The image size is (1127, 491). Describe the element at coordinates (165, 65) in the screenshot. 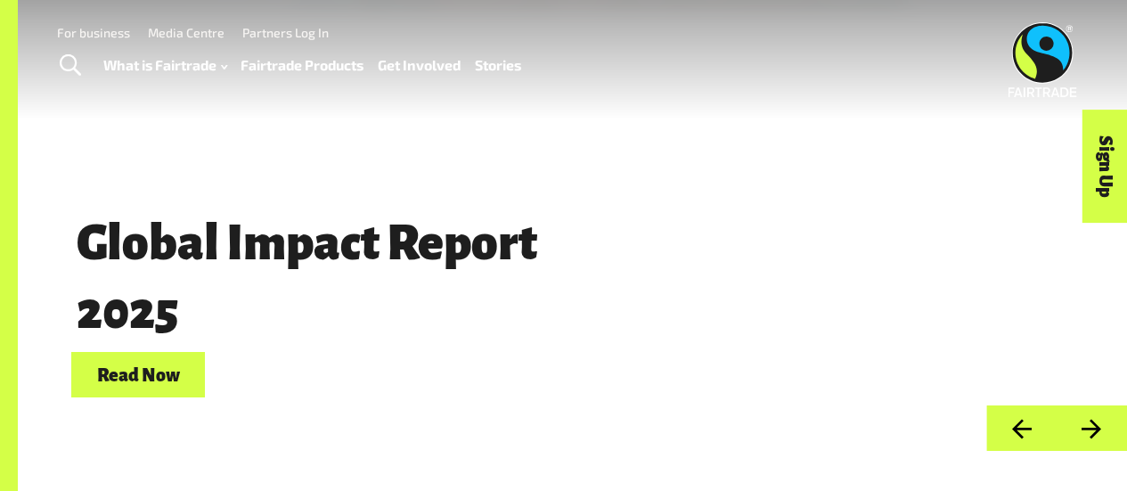

I see `a: What is Fairtrade` at that location.